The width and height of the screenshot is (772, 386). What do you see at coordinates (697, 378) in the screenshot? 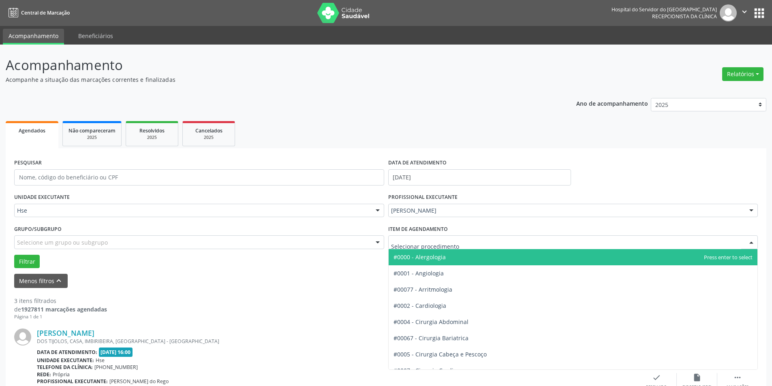
I see `i: insert_drive_file` at bounding box center [697, 378].